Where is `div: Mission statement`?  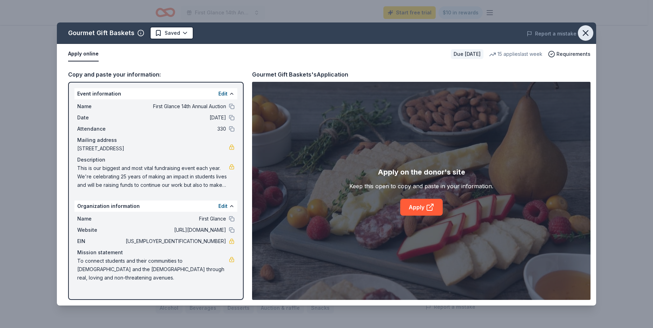 div: Mission statement is located at coordinates (156, 252).